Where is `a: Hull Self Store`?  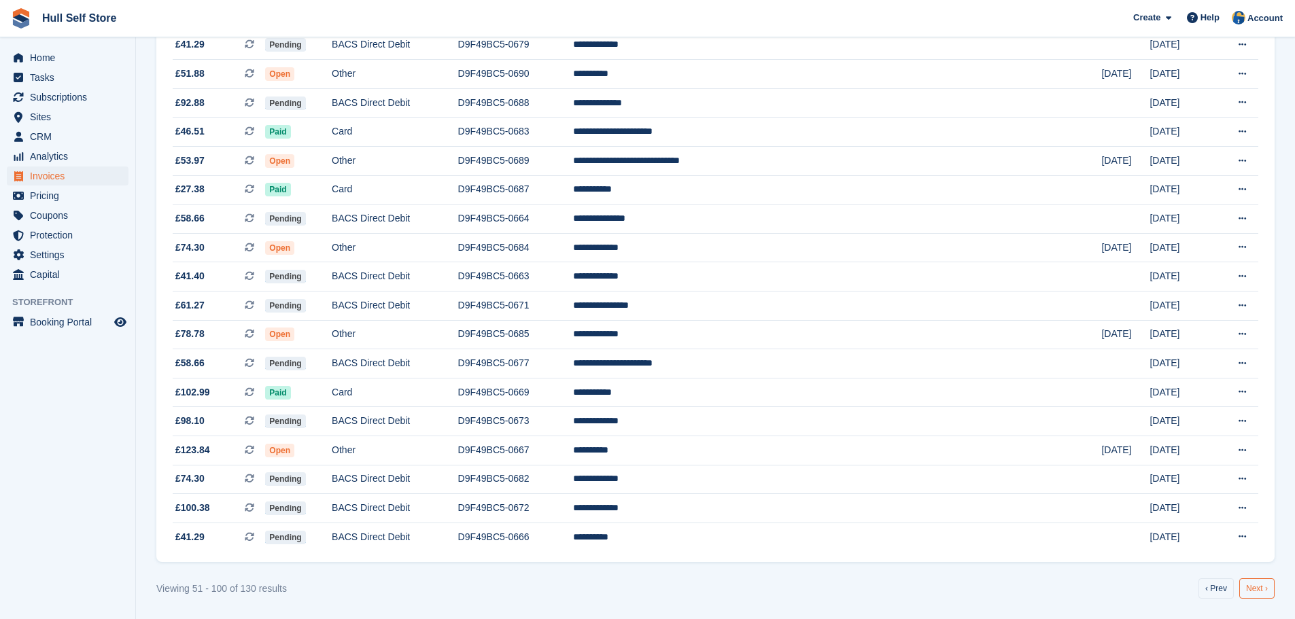
a: Hull Self Store is located at coordinates (79, 18).